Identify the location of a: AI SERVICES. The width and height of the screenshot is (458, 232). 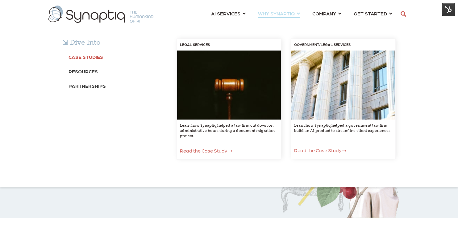
(228, 13).